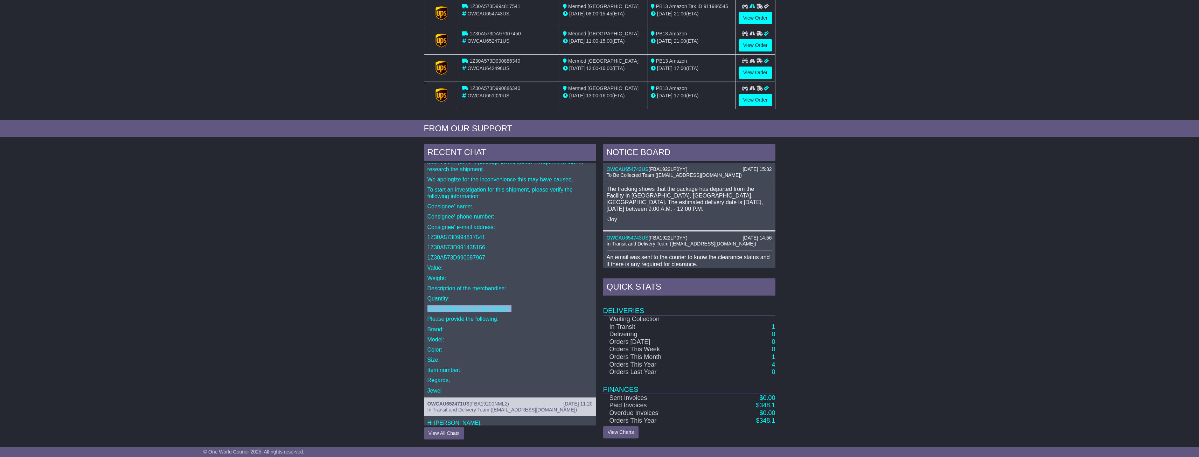 This screenshot has height=457, width=1199. I want to click on td: Orders This Week, so click(663, 349).